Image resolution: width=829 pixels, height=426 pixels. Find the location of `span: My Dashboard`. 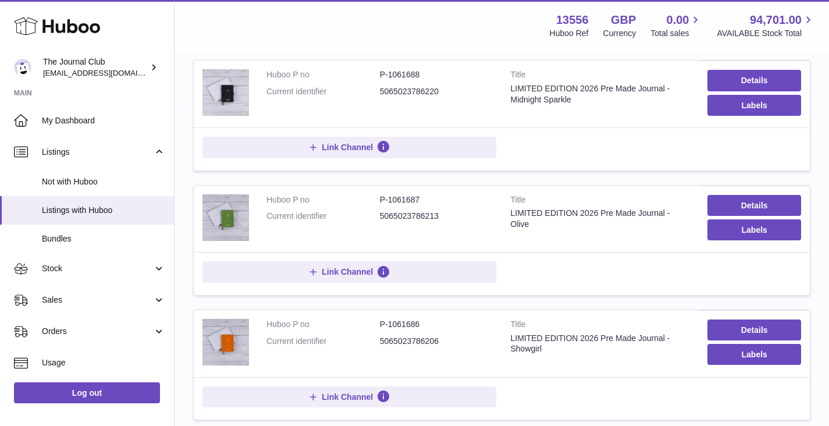

span: My Dashboard is located at coordinates (104, 120).